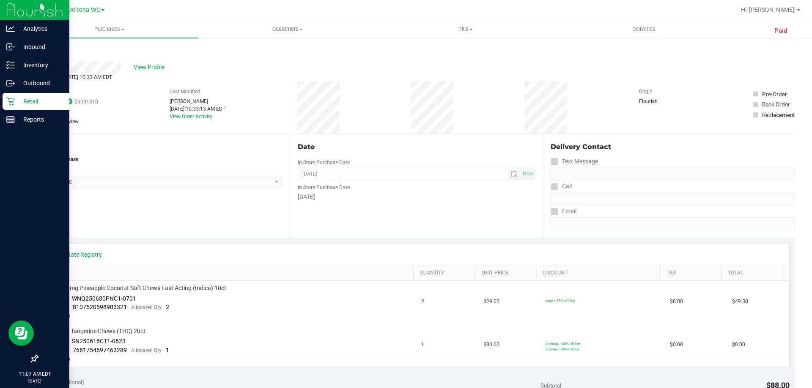  Describe the element at coordinates (778, 115) in the screenshot. I see `div: Replacement` at that location.